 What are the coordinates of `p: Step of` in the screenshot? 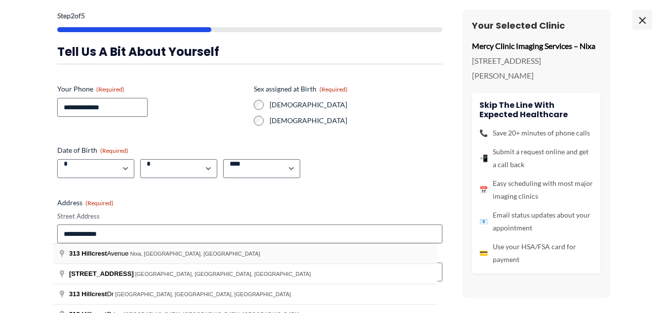 It's located at (250, 16).